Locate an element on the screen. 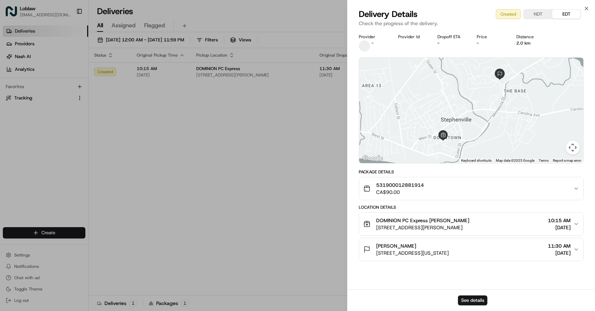 The height and width of the screenshot is (311, 595). span: Pylon is located at coordinates (78, 178).